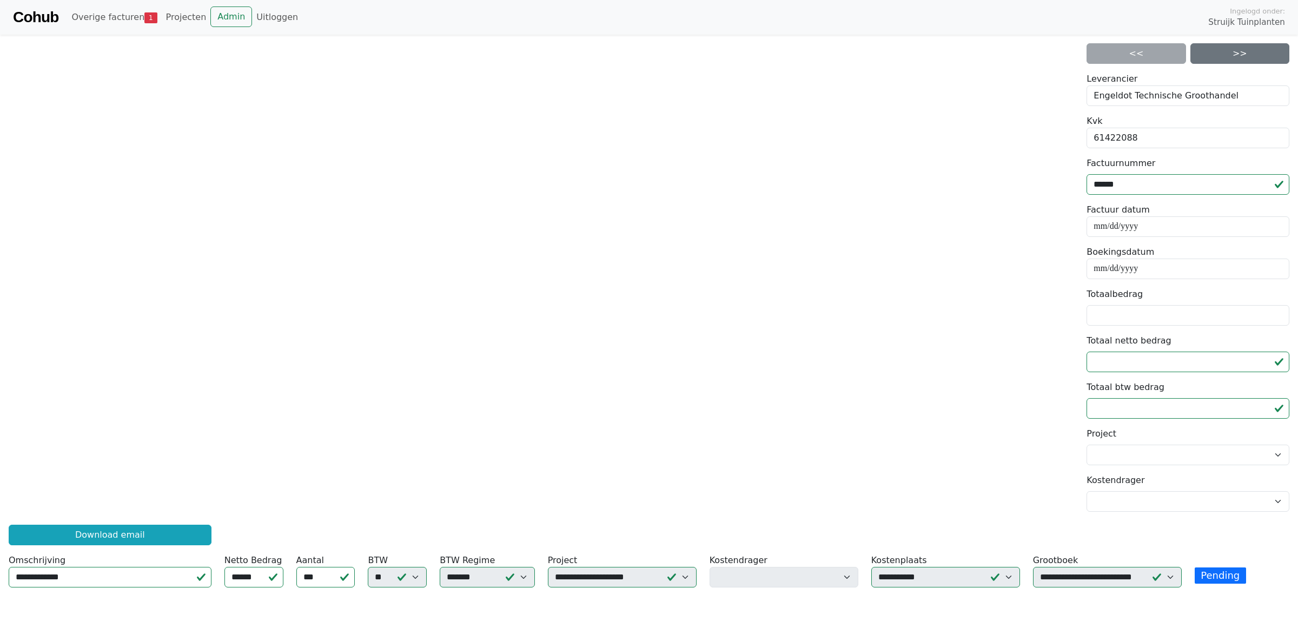  Describe the element at coordinates (1247, 22) in the screenshot. I see `span: Struijk Tuinplanten` at that location.